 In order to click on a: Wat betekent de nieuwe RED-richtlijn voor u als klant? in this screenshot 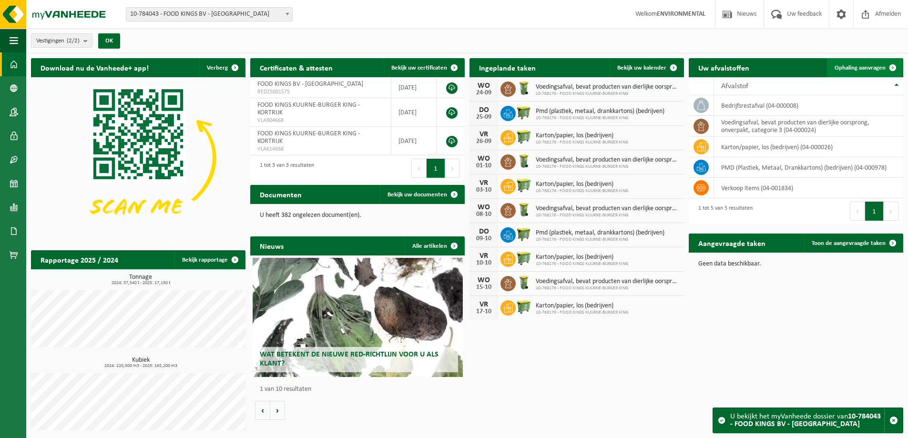, I will do `click(358, 318)`.